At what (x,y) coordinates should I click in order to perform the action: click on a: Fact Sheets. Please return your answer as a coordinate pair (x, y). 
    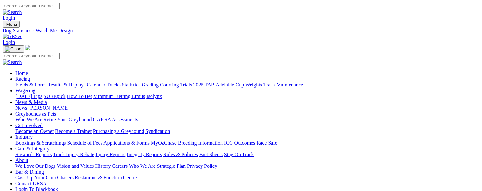
    Looking at the image, I should click on (211, 154).